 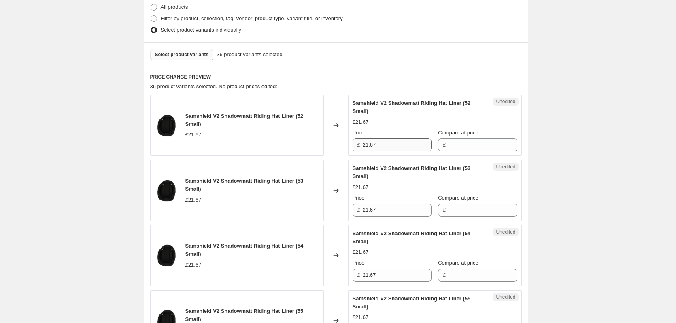 What do you see at coordinates (182, 55) in the screenshot?
I see `button: Select product variants` at bounding box center [182, 55].